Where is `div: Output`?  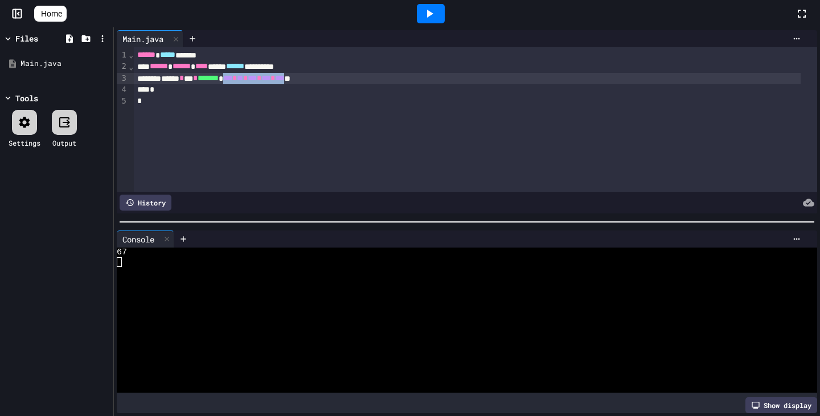
div: Output is located at coordinates (64, 143).